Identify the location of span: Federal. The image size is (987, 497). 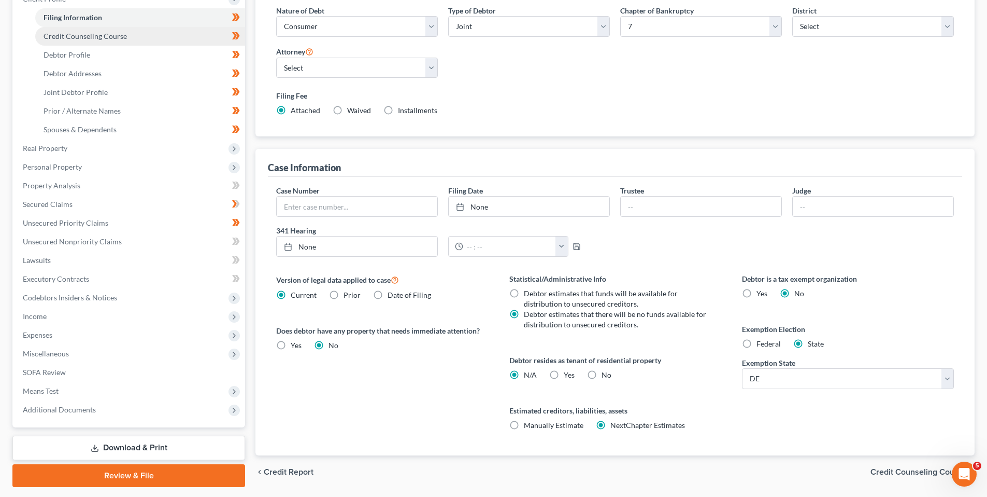
(769, 343).